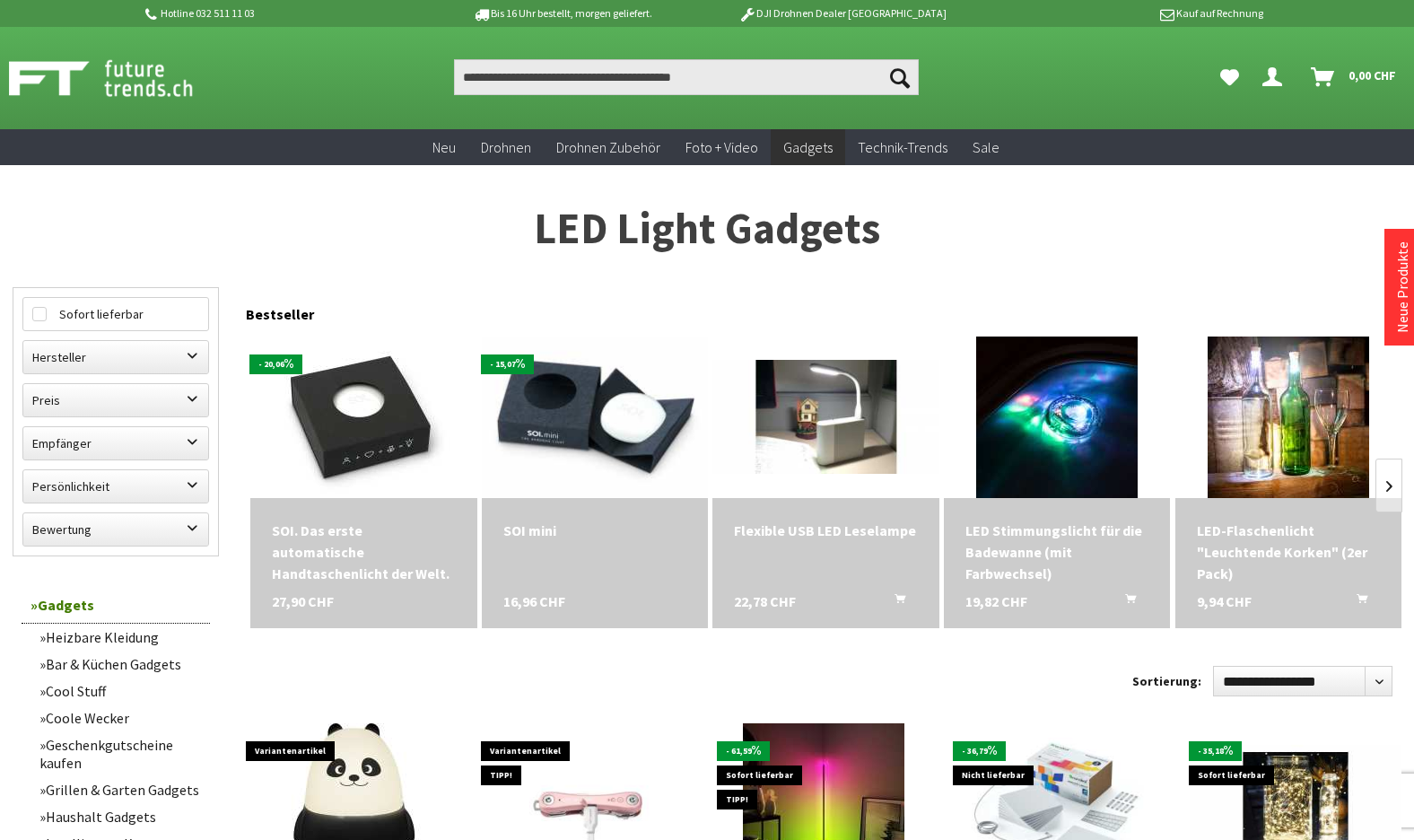 The height and width of the screenshot is (840, 1414). Describe the element at coordinates (1276, 77) in the screenshot. I see `a: Hi, Carlos - Dein Konto` at that location.